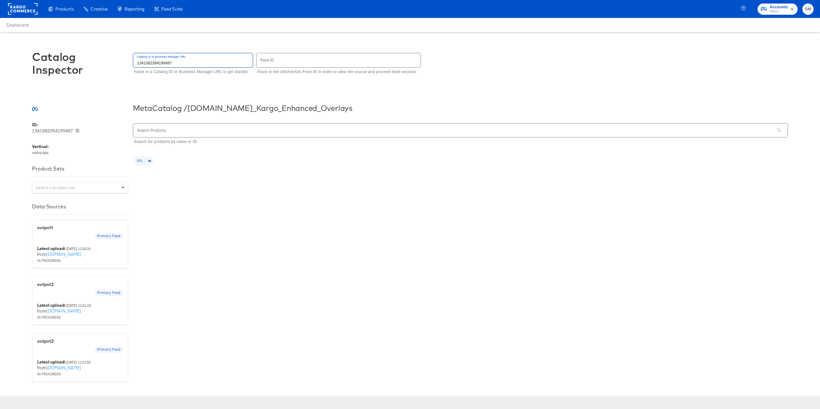 This screenshot has width=820, height=409. Describe the element at coordinates (80, 169) in the screenshot. I see `div: Product Sets` at that location.